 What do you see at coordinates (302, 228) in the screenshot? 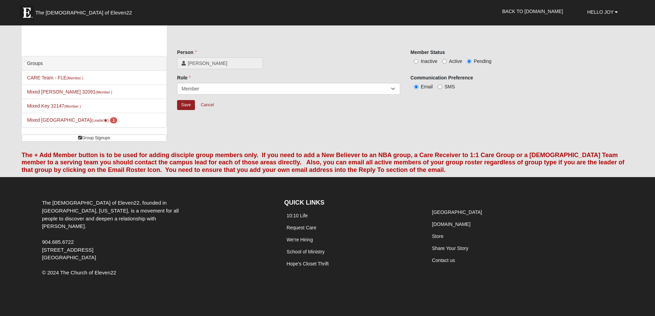
I see `a: Request Care` at bounding box center [302, 228].